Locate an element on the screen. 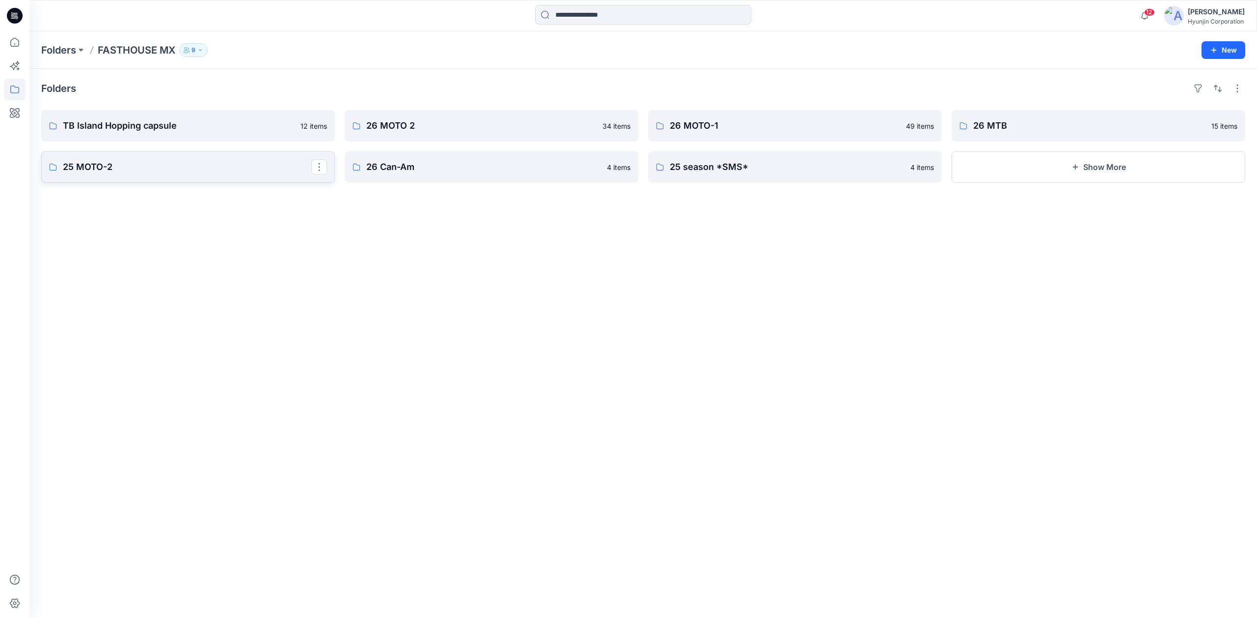 The width and height of the screenshot is (1257, 618). p: 25 season *SMS* is located at coordinates (787, 167).